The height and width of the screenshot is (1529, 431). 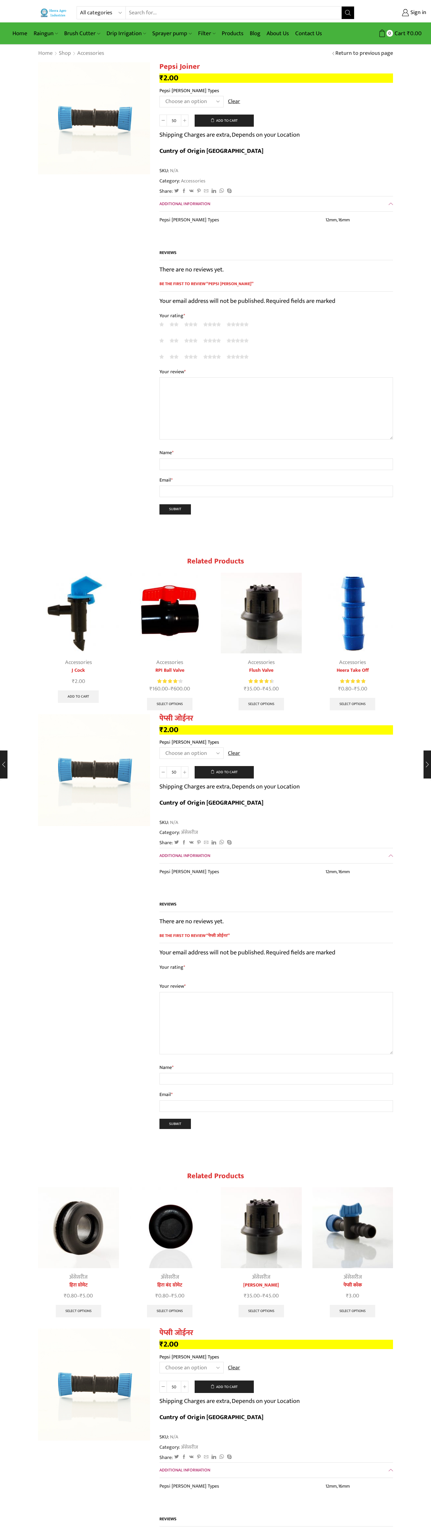 I want to click on div: Rated 5.00 out of 5, so click(x=352, y=681).